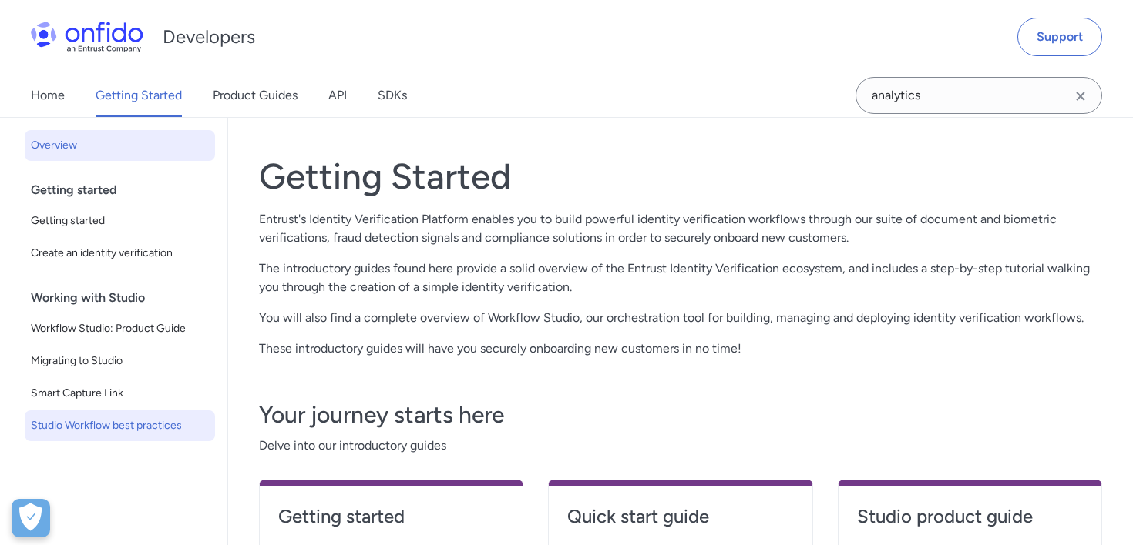 The height and width of the screenshot is (545, 1133). I want to click on a: Workflow Studio: Product Guide, so click(119, 329).